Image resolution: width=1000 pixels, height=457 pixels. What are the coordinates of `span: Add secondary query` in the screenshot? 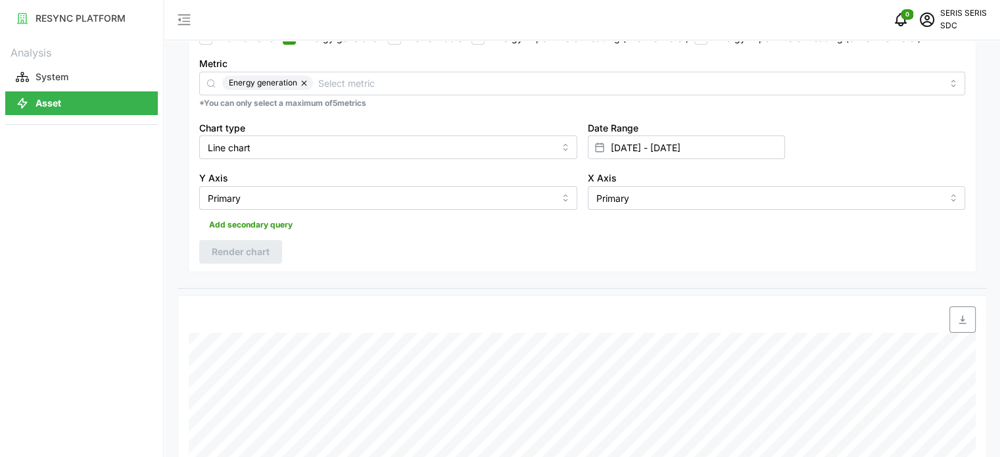 It's located at (251, 225).